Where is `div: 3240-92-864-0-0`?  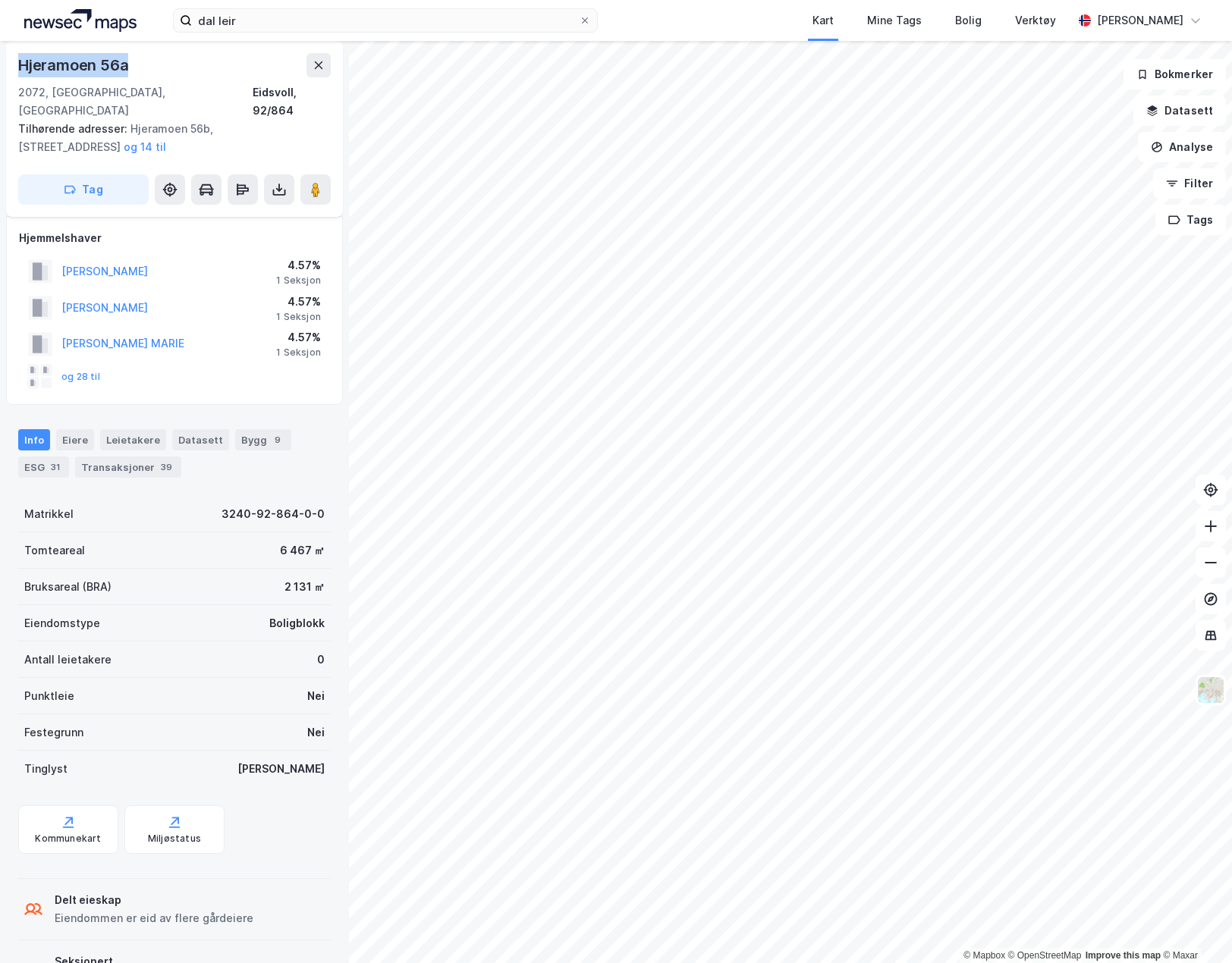 div: 3240-92-864-0-0 is located at coordinates (273, 514).